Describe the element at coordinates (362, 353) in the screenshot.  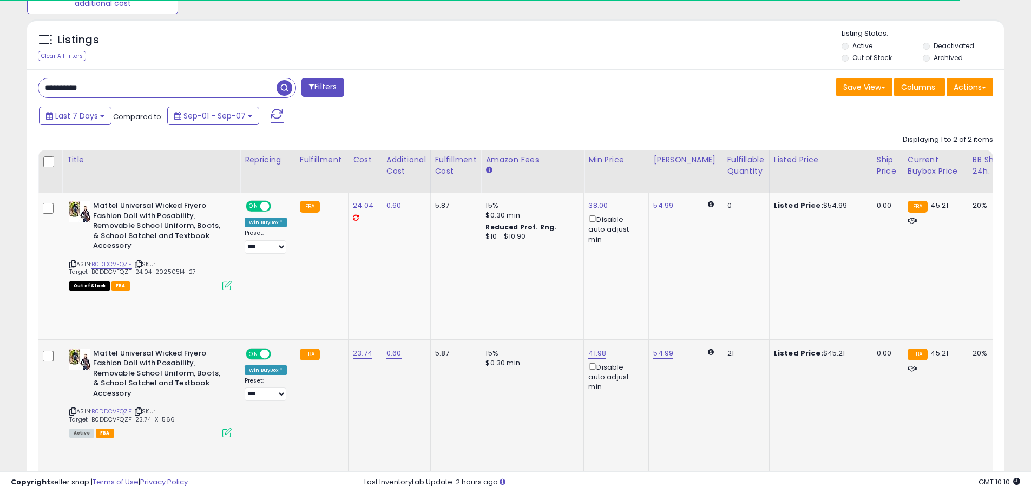
I see `a: 23.74` at that location.